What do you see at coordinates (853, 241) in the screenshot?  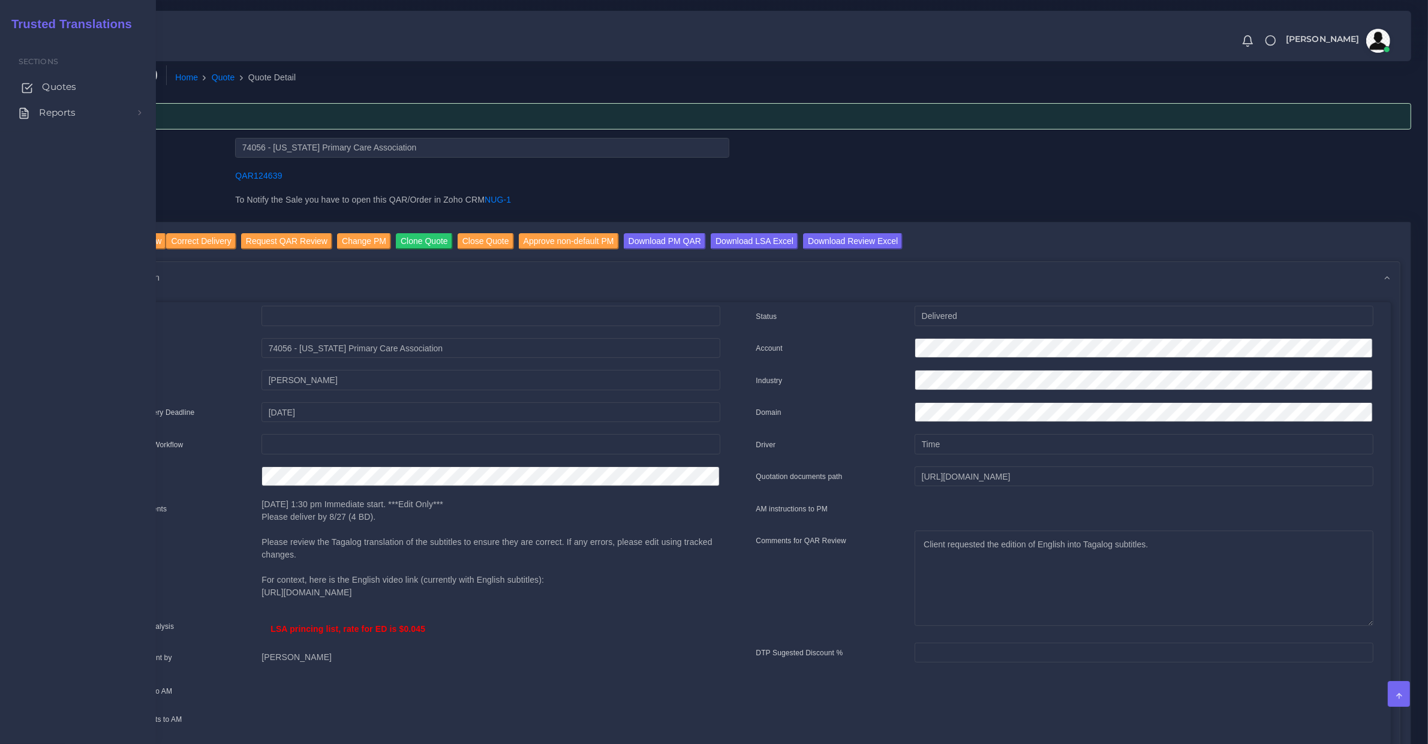 I see `input: Download Review Excel` at bounding box center [853, 241].